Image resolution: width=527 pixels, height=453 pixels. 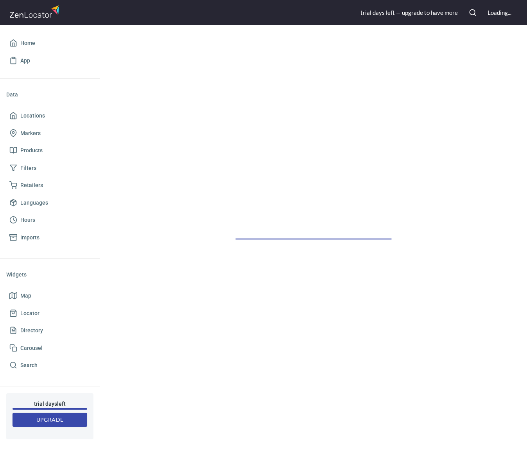 What do you see at coordinates (50, 331) in the screenshot?
I see `a: Directory` at bounding box center [50, 331].